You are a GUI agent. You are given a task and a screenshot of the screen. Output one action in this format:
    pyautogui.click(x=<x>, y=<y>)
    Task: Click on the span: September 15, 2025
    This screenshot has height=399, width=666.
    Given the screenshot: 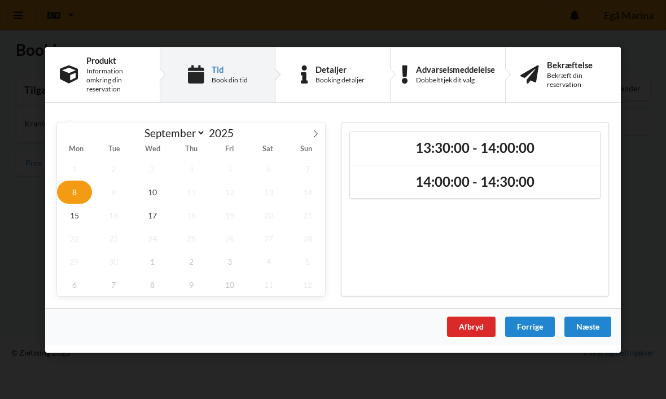 What is the action you would take?
    pyautogui.click(x=74, y=214)
    